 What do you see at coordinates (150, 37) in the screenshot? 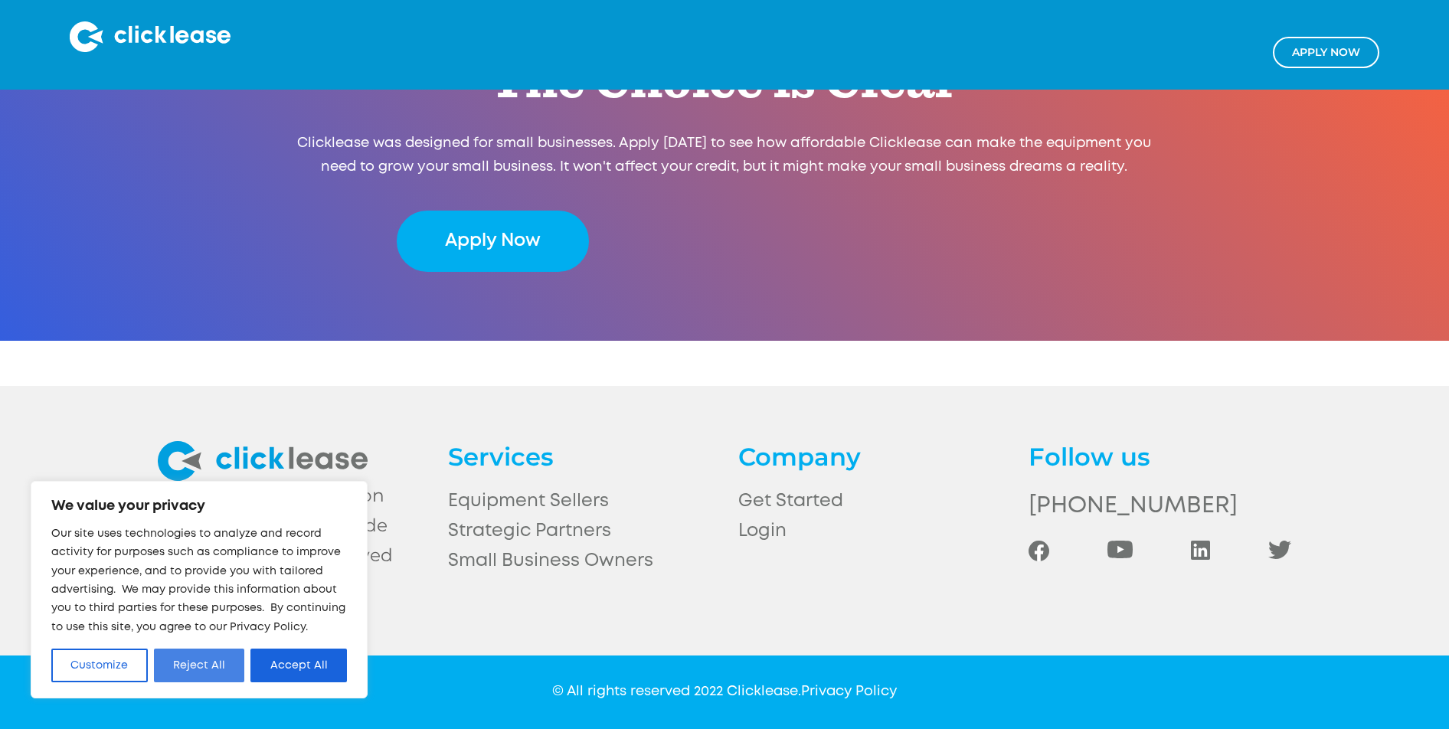
I see `img: Clicklease logo` at bounding box center [150, 37].